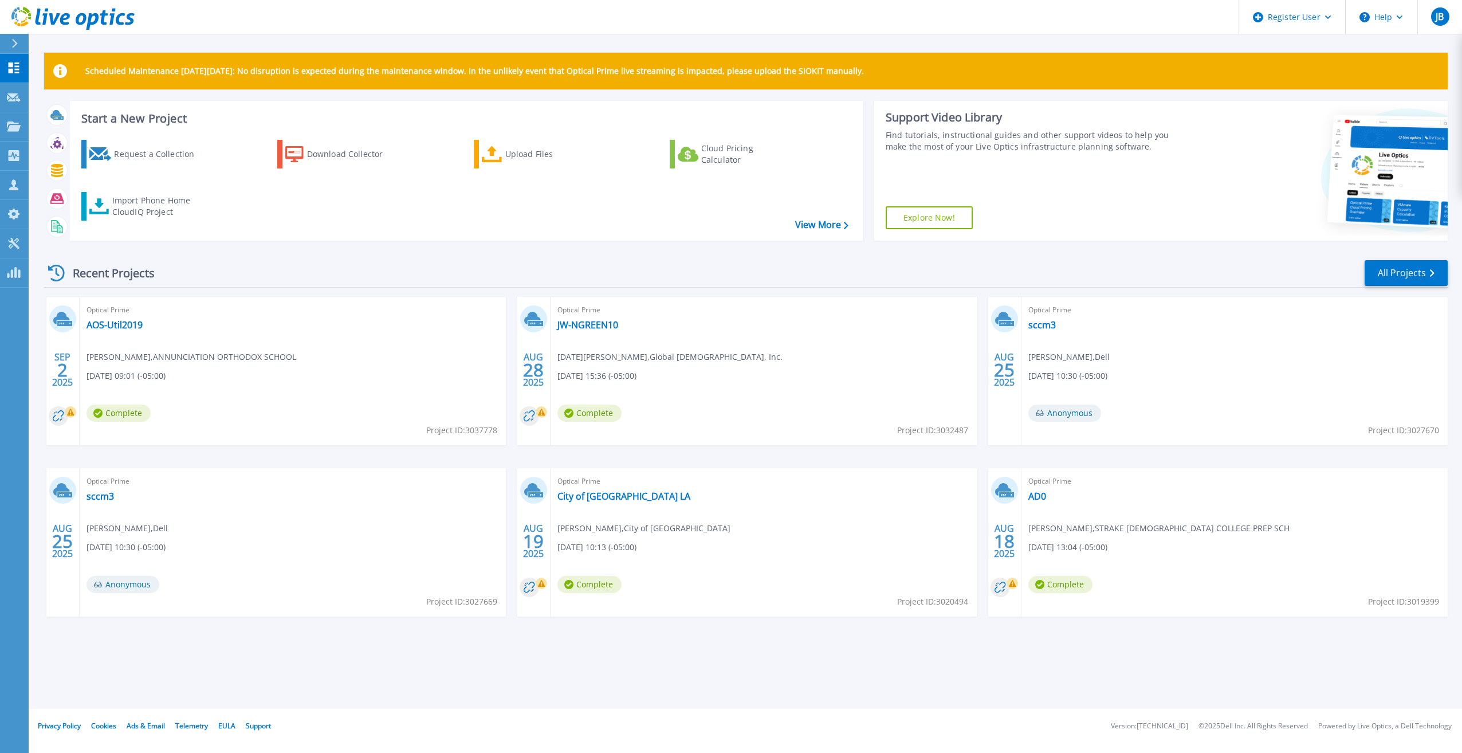 This screenshot has height=753, width=1462. Describe the element at coordinates (115, 325) in the screenshot. I see `a: AOS-Util2019` at that location.